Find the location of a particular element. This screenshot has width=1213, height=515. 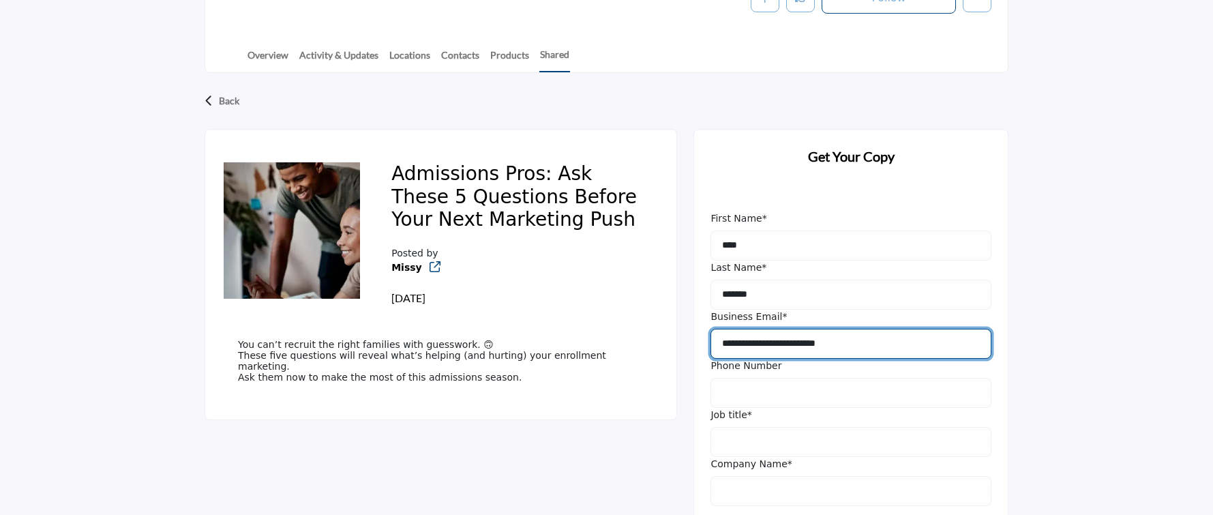

div: Posted by is located at coordinates (426, 276).